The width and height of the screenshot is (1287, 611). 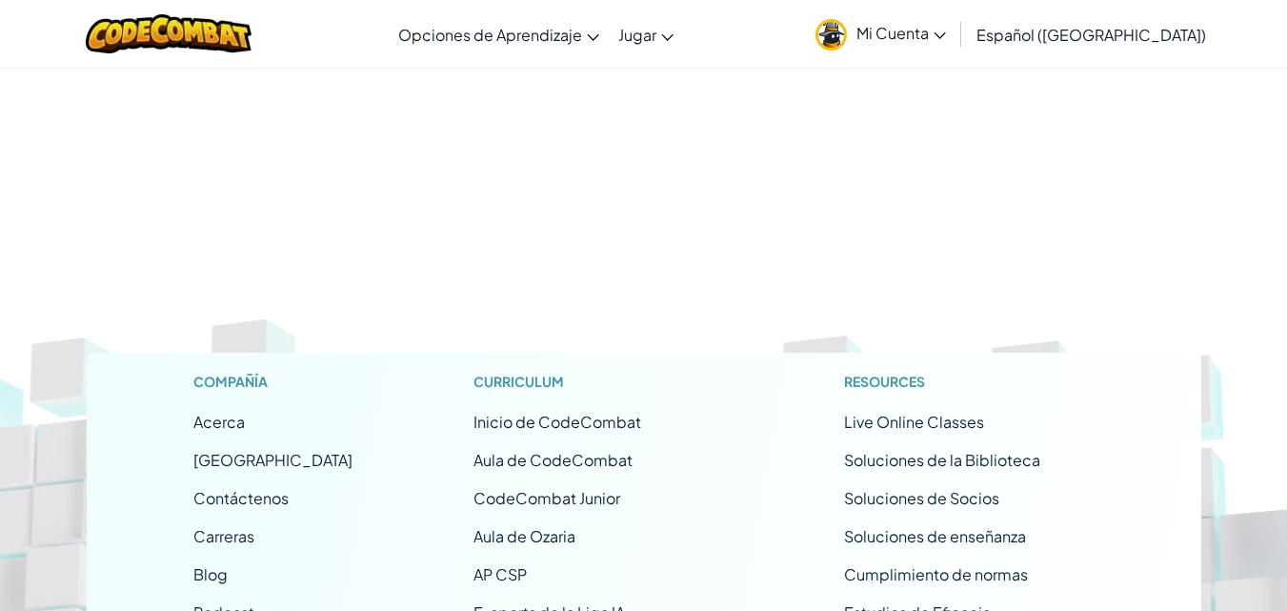 What do you see at coordinates (922, 497) in the screenshot?
I see `a: Soluciones de Socios` at bounding box center [922, 497].